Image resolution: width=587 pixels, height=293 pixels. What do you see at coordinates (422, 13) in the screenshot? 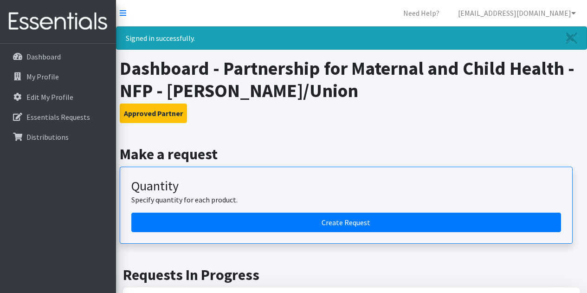
I see `a: Need Help?` at bounding box center [422, 13].